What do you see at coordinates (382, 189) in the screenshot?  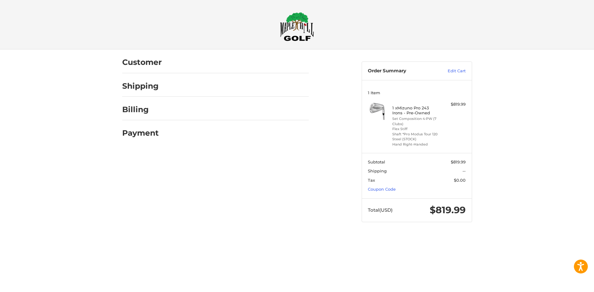 I see `a: Coupon Code` at bounding box center [382, 189].